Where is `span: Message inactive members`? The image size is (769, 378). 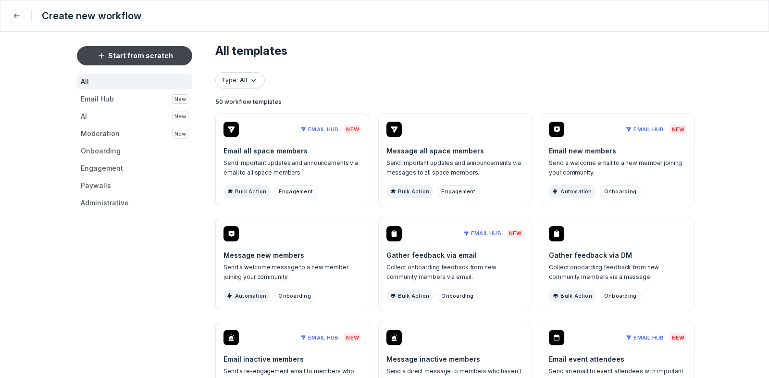 span: Message inactive members is located at coordinates (433, 359).